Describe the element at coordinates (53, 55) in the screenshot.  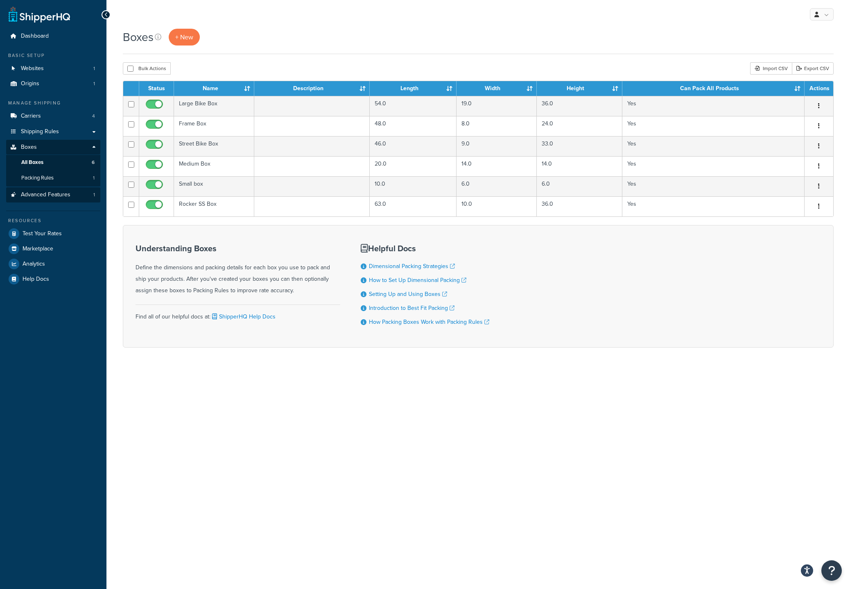
I see `div: Basic Setup` at that location.